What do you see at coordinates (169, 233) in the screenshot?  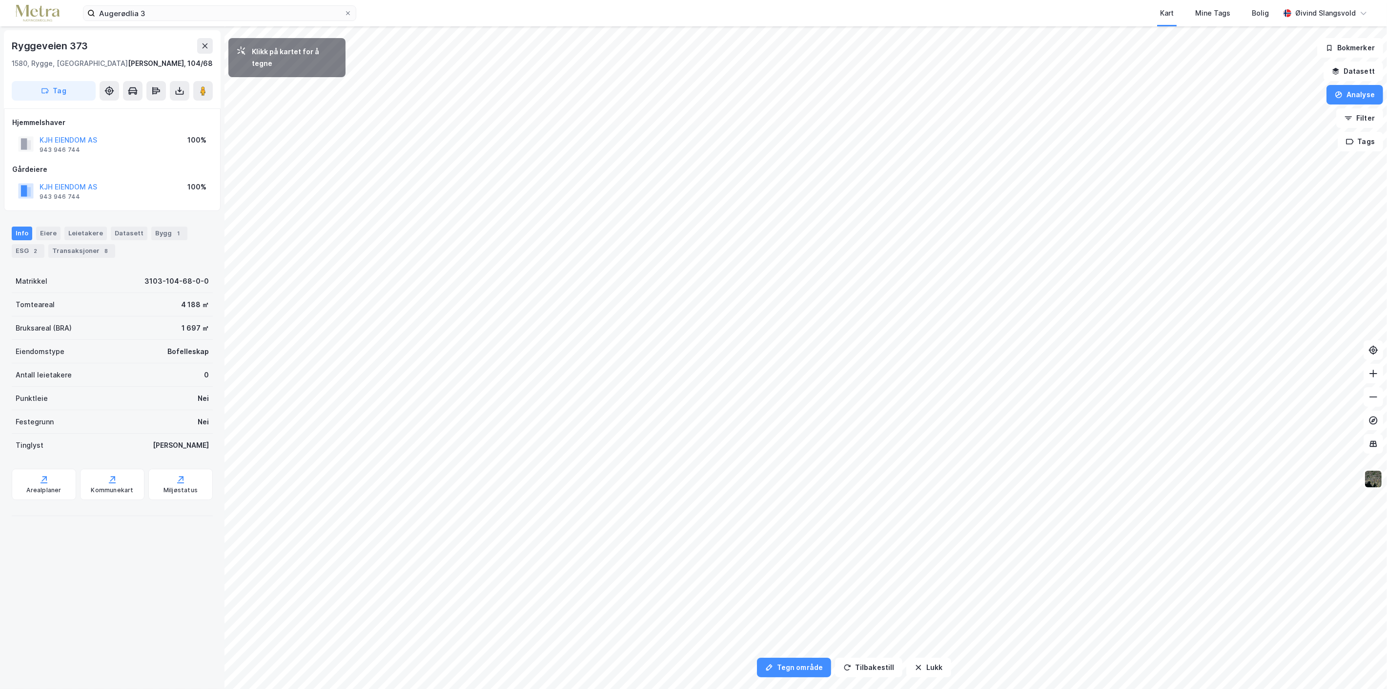 I see `div: Bygg` at bounding box center [169, 233].